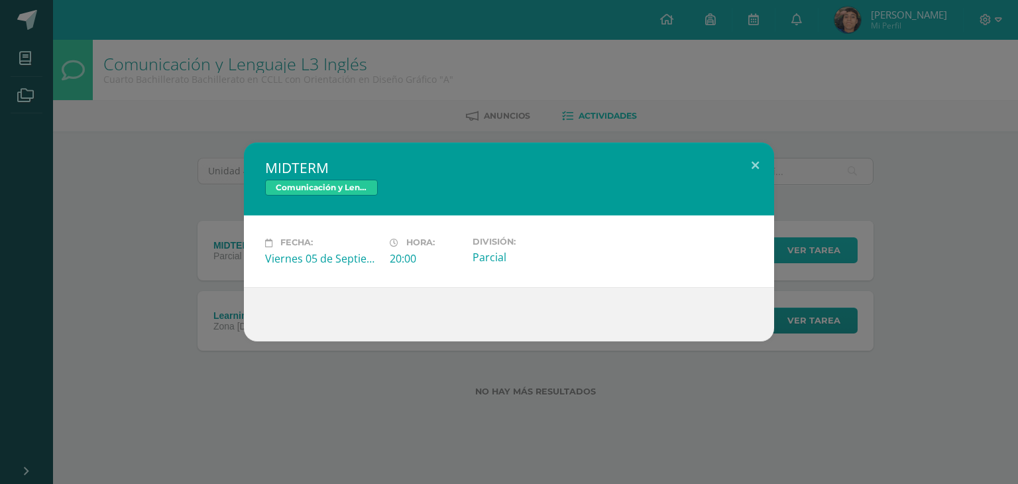 This screenshot has height=484, width=1018. I want to click on h2: MIDTERM, so click(509, 168).